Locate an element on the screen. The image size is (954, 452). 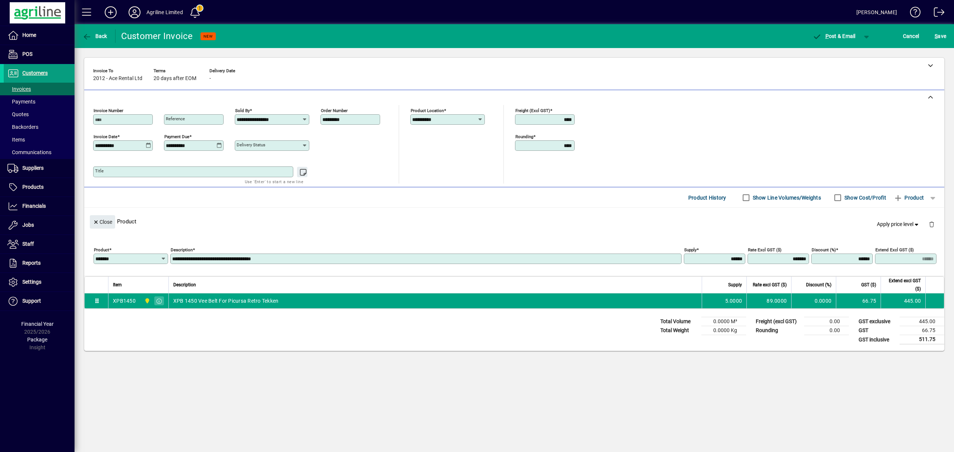
a: Settings is located at coordinates (39, 282).